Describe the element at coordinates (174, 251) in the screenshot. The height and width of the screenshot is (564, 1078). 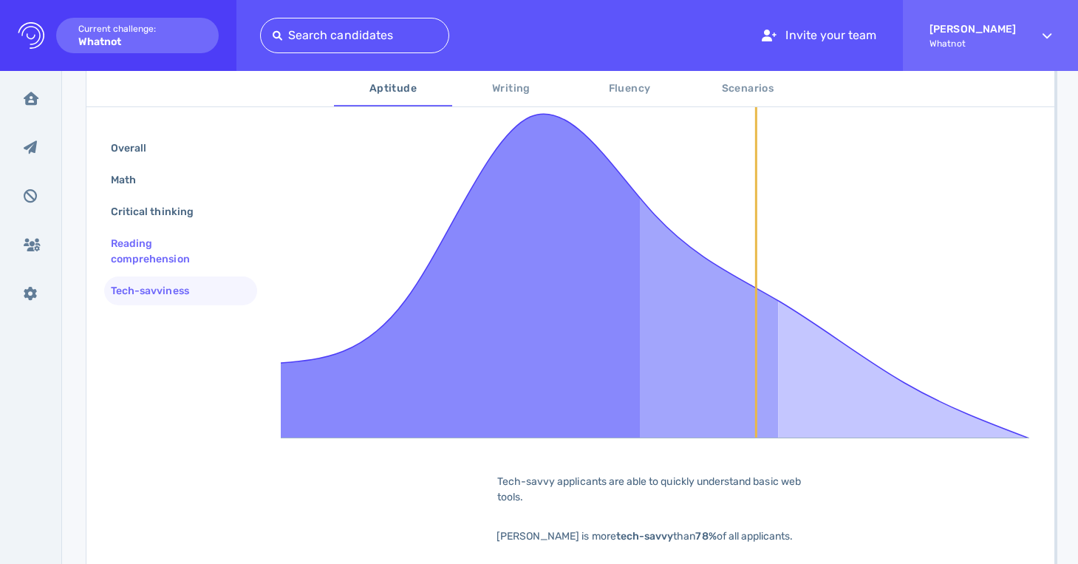
I see `div: Reading comprehension` at that location.